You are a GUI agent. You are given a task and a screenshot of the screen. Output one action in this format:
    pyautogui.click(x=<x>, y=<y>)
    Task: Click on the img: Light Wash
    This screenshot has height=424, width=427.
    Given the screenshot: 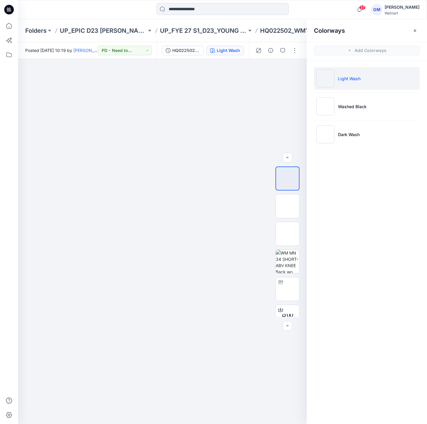 What is the action you would take?
    pyautogui.click(x=325, y=78)
    